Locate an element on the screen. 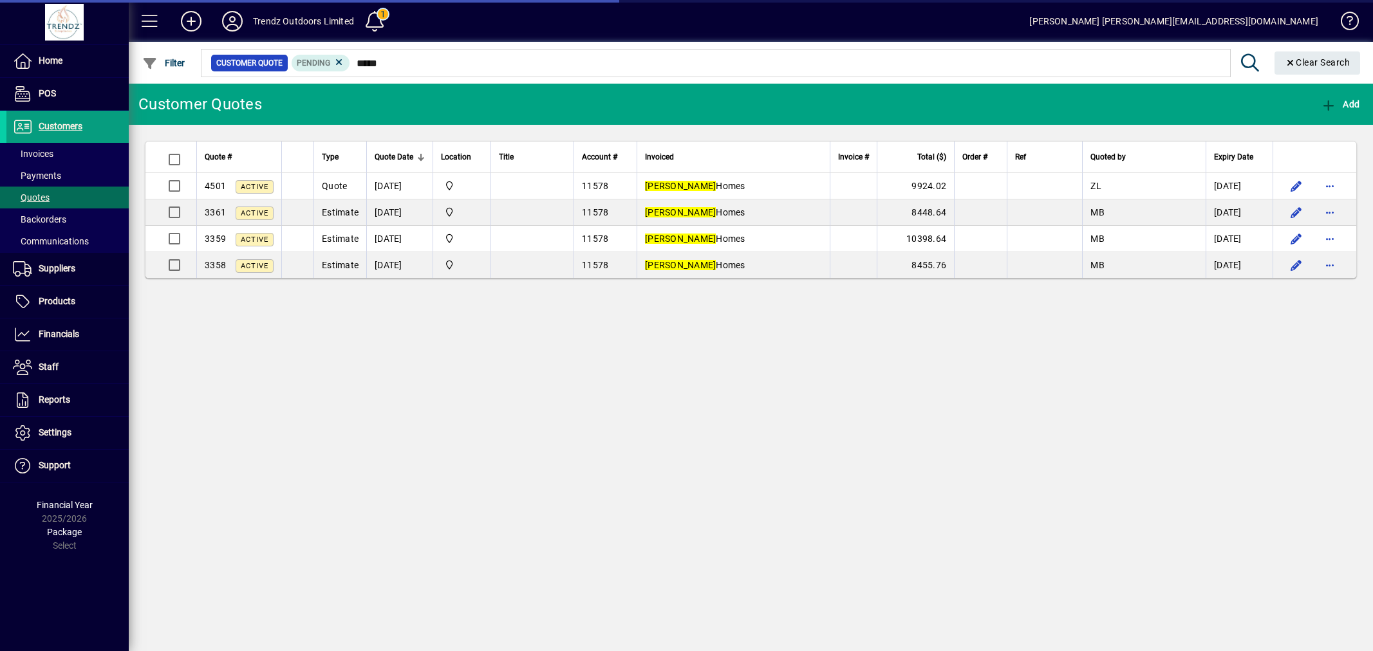 The image size is (1373, 651). div: Account # is located at coordinates (605, 157).